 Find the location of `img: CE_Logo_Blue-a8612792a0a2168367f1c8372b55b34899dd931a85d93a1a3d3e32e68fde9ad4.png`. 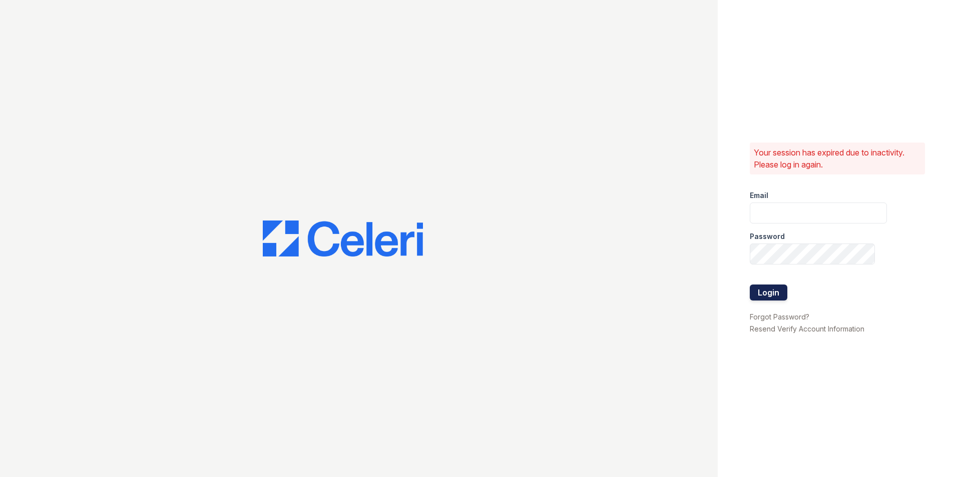

img: CE_Logo_Blue-a8612792a0a2168367f1c8372b55b34899dd931a85d93a1a3d3e32e68fde9ad4.png is located at coordinates (343, 239).